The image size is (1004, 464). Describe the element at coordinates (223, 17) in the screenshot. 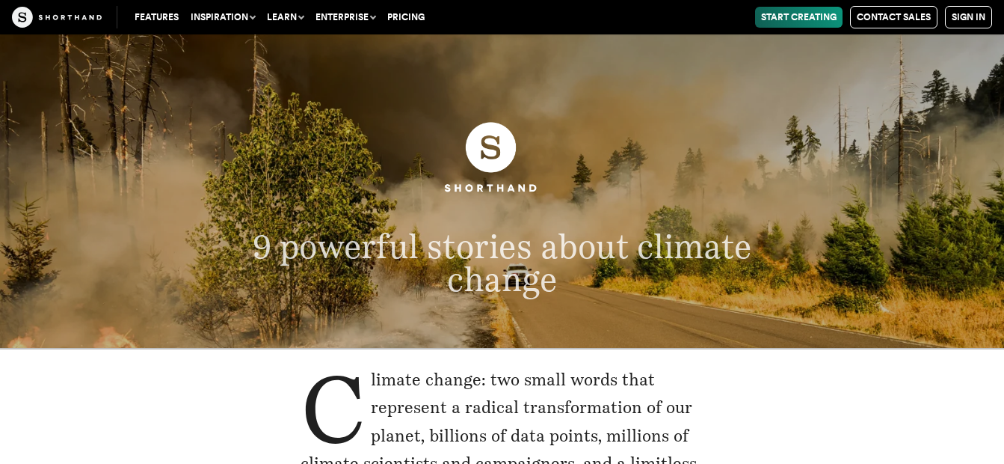

I see `button: Inspiration` at that location.